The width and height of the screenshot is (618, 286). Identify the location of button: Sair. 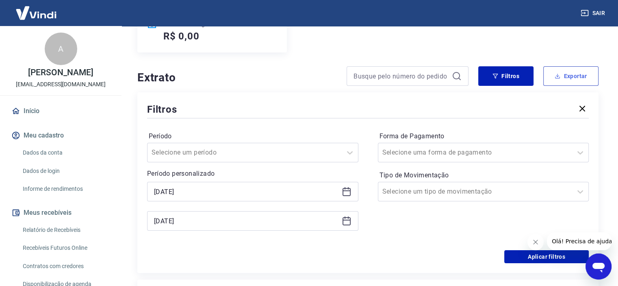
(594, 13).